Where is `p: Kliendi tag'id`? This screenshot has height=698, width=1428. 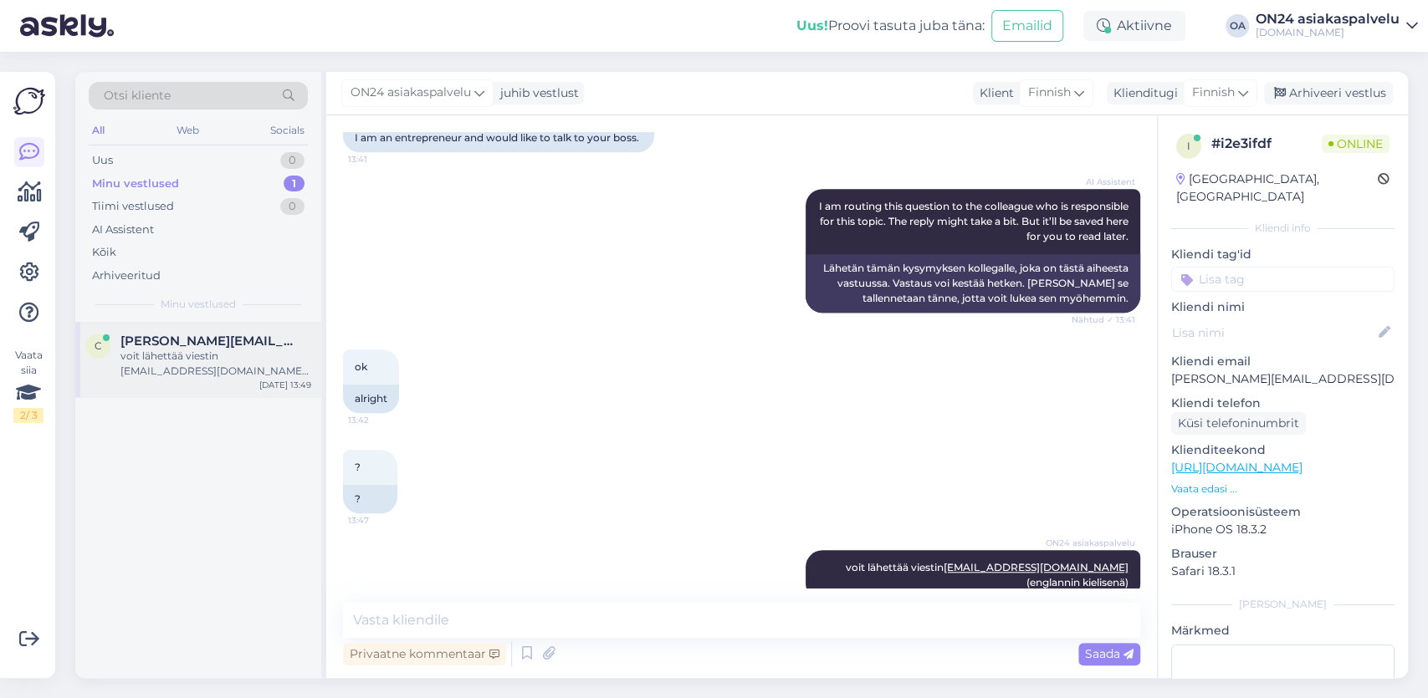
p: Kliendi tag'id is located at coordinates (1282, 254).